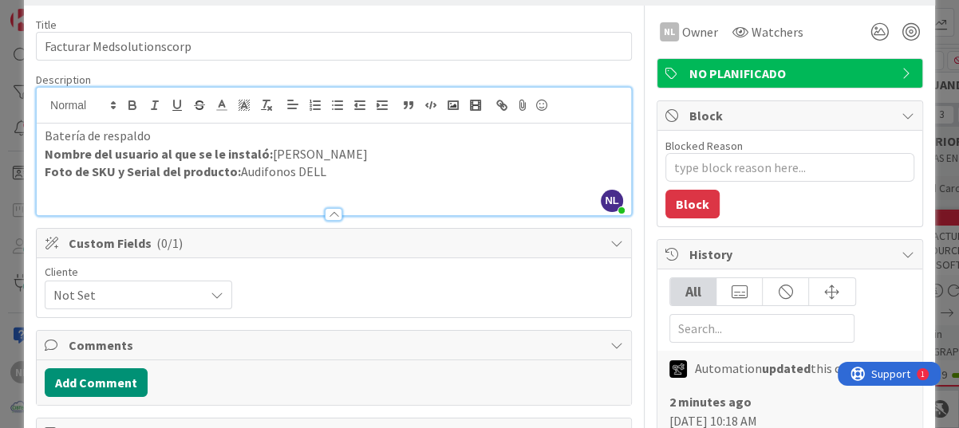 This screenshot has width=959, height=428. I want to click on span: NL, so click(612, 201).